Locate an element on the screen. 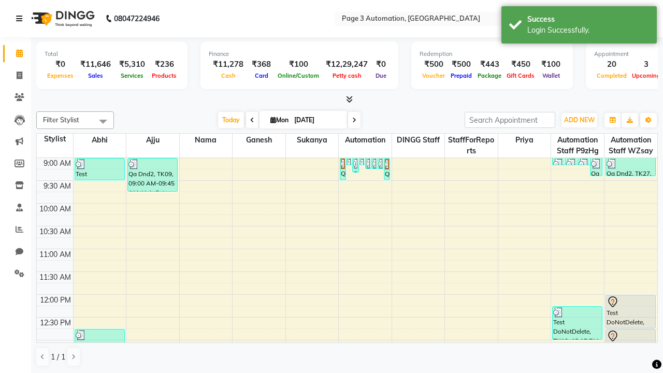 The height and width of the screenshot is (373, 663). div: Qa Dnd2, TK20, 08:40 AM-09:10 AM, Hair Cut By Expert-Men is located at coordinates (571, 161).